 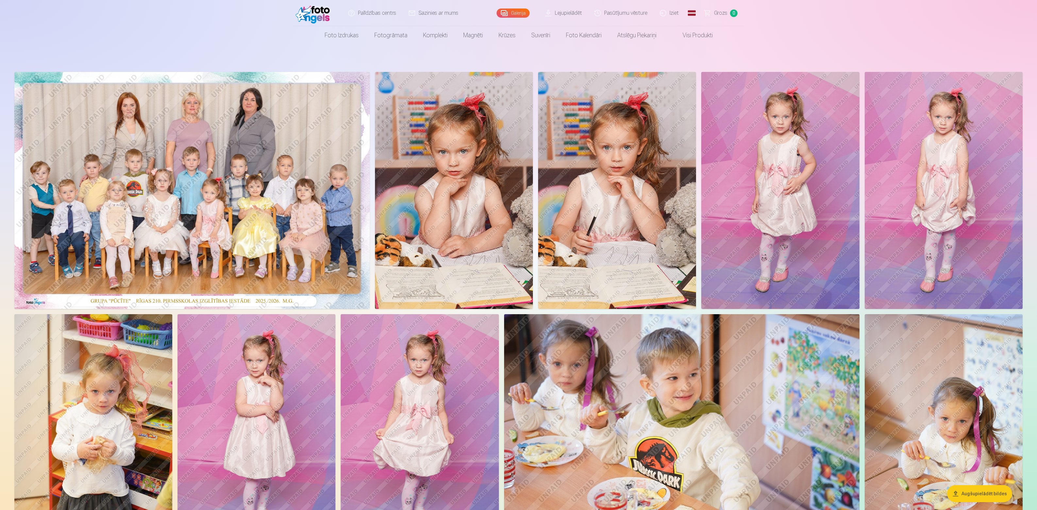 What do you see at coordinates (314, 13) in the screenshot?
I see `img: /fa1` at bounding box center [314, 13].